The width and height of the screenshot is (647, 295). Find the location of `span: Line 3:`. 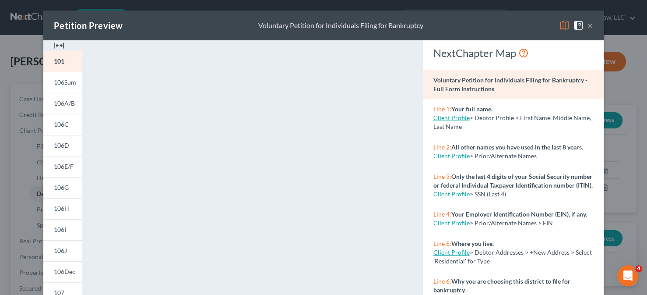

span: Line 3: is located at coordinates (442, 176).